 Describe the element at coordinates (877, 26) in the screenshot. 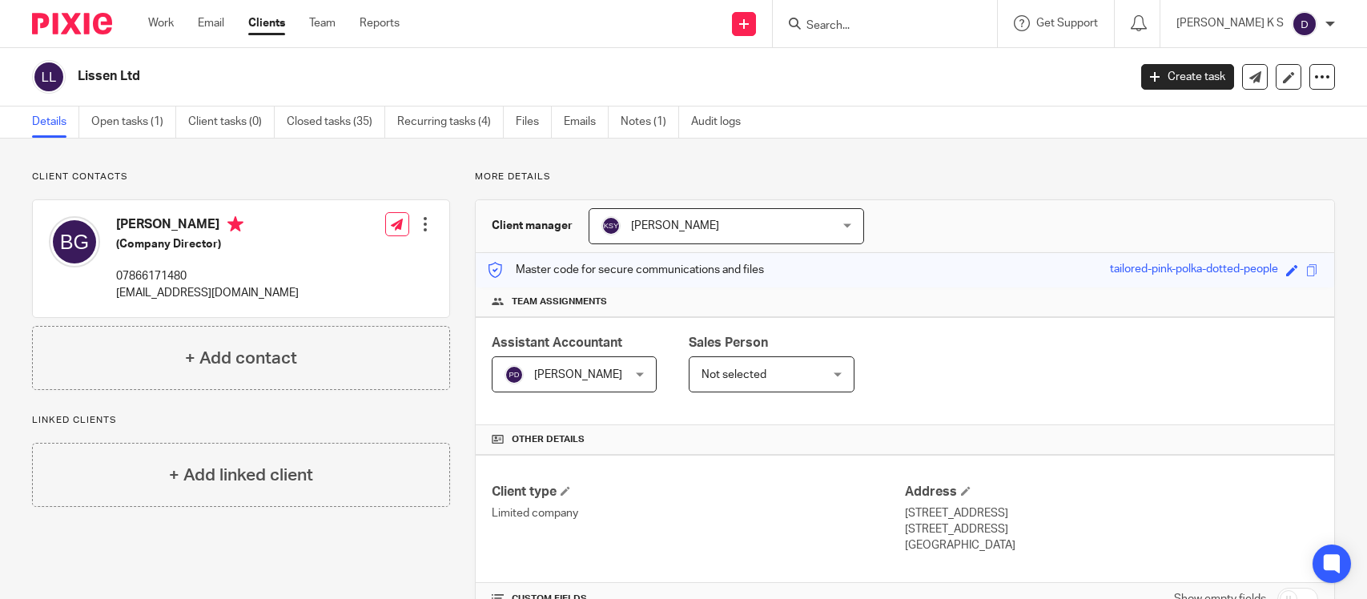

I see `input: Search` at that location.